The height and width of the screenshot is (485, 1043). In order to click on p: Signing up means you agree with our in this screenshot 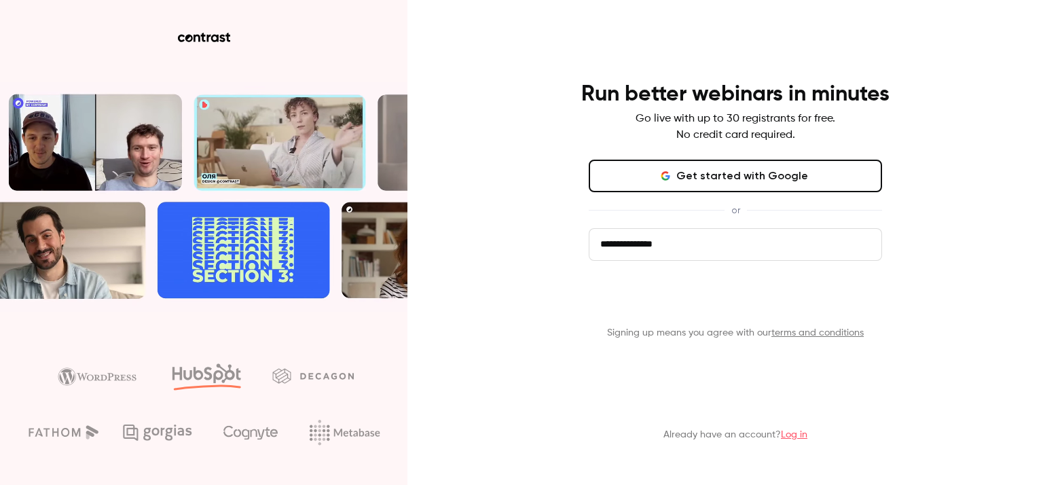, I will do `click(736, 333)`.